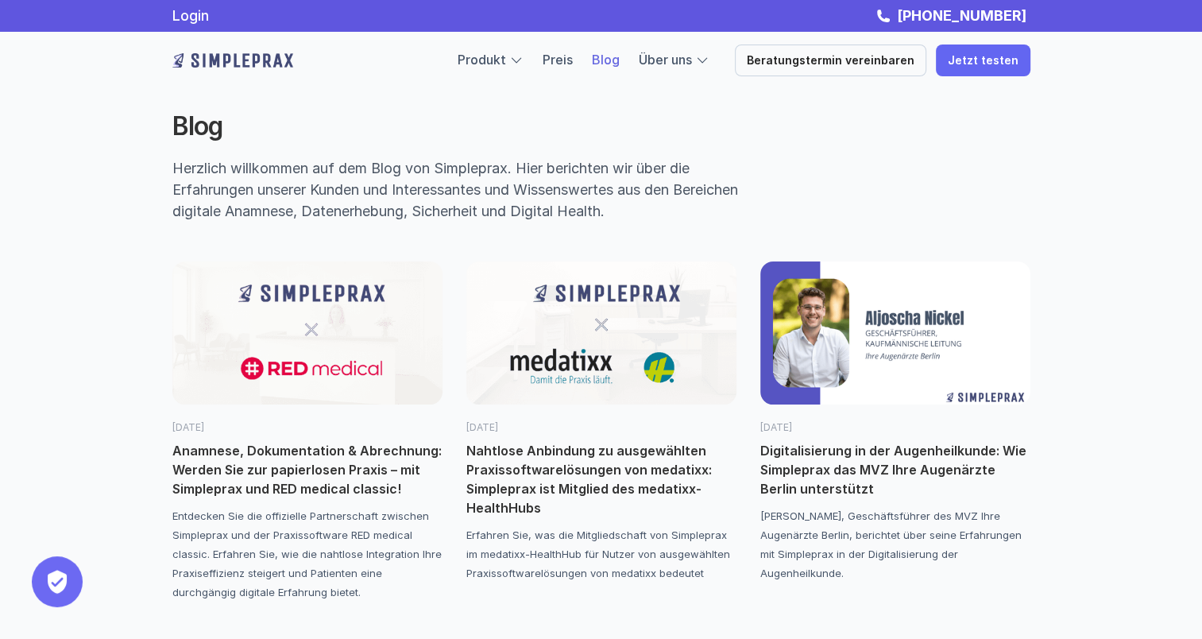 This screenshot has width=1202, height=639. What do you see at coordinates (307, 554) in the screenshot?
I see `p: Entdecken Sie die offizielle Partnerschaft zwischen Simpleprax und der Praxissoftware RED medical...` at bounding box center [307, 554].